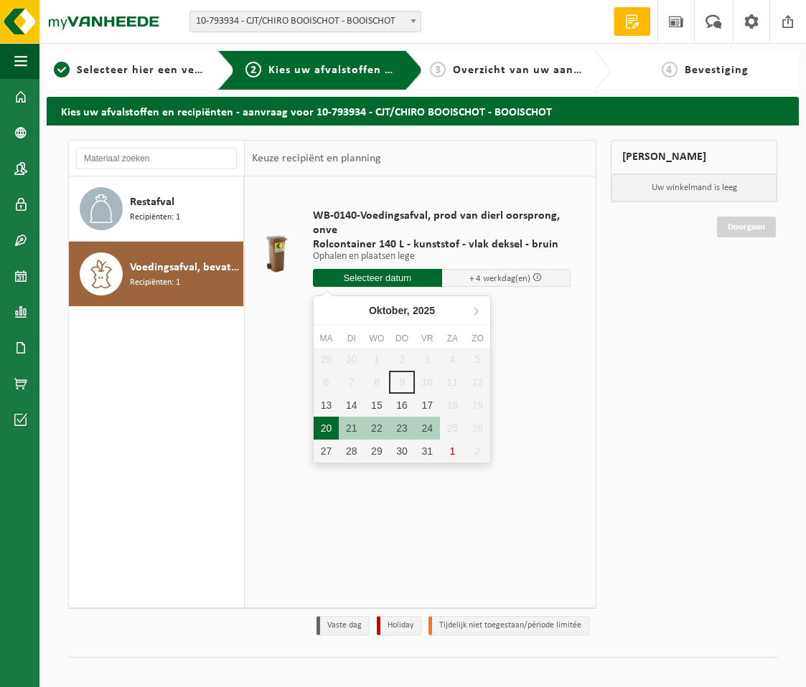  Describe the element at coordinates (62, 70) in the screenshot. I see `span: 1` at that location.